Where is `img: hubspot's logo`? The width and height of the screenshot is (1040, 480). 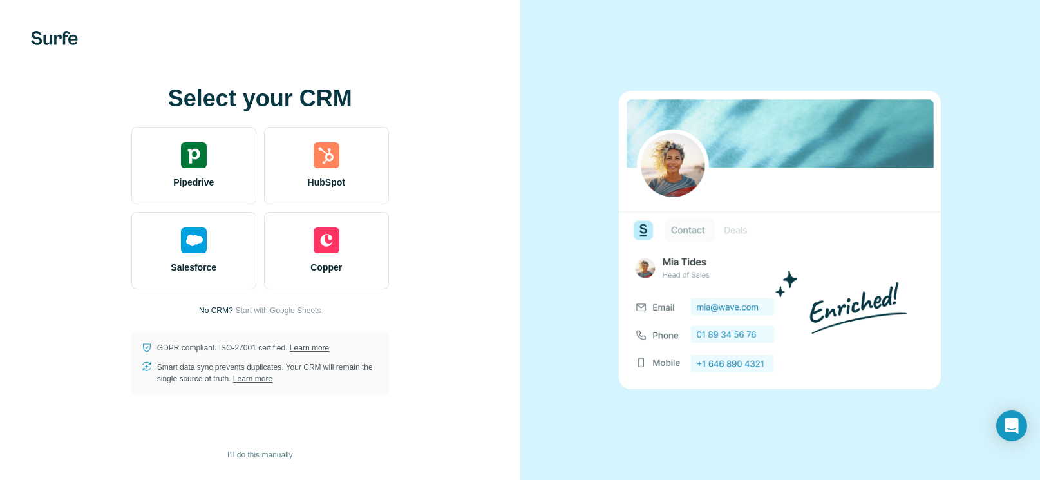 img: hubspot's logo is located at coordinates (326, 155).